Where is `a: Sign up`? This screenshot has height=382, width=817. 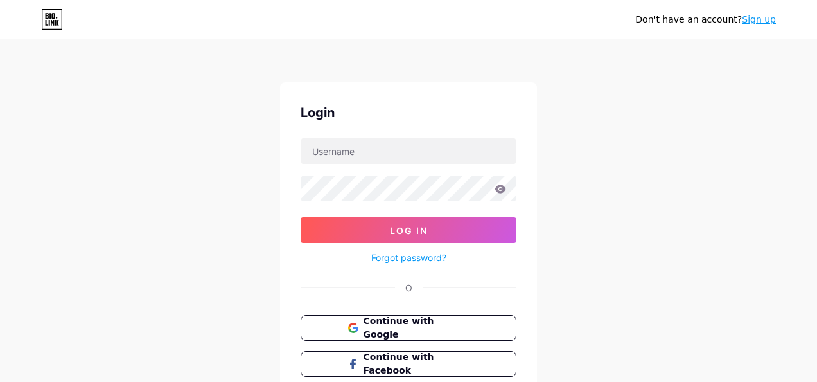
a: Sign up is located at coordinates (759, 19).